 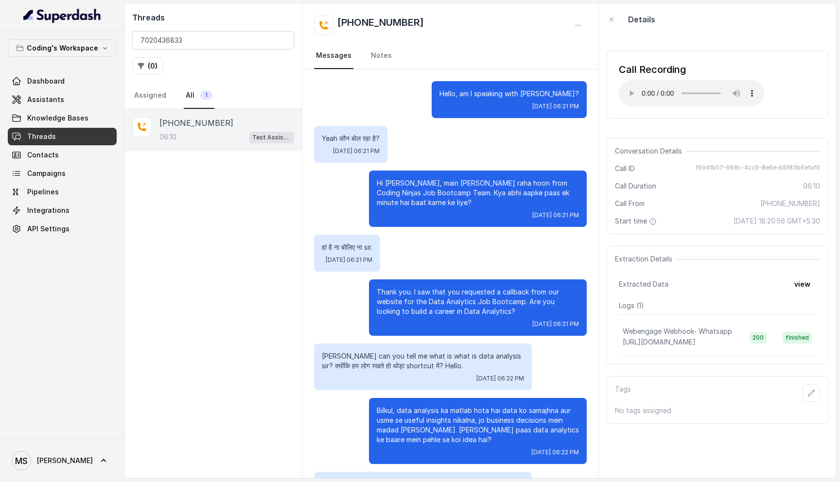 I want to click on span: Extracted Data, so click(x=644, y=284).